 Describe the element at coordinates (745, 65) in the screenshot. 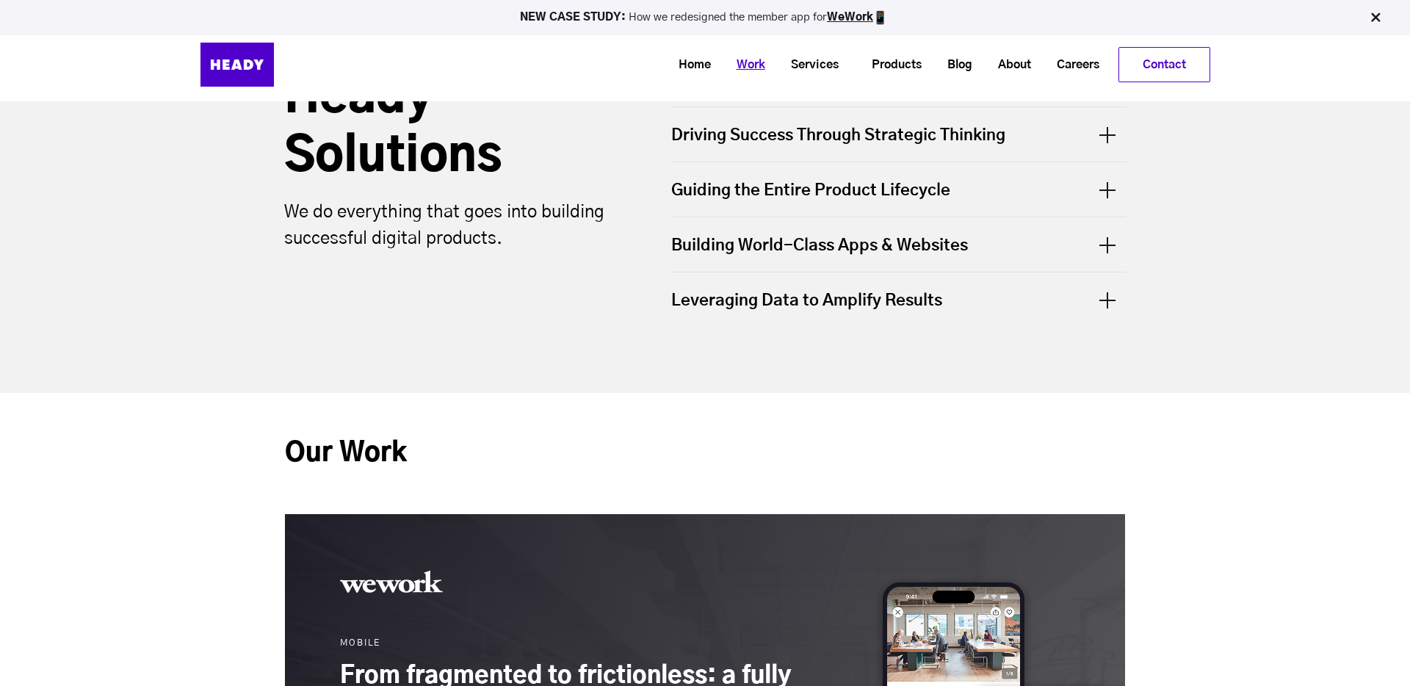

I see `a: Work` at that location.